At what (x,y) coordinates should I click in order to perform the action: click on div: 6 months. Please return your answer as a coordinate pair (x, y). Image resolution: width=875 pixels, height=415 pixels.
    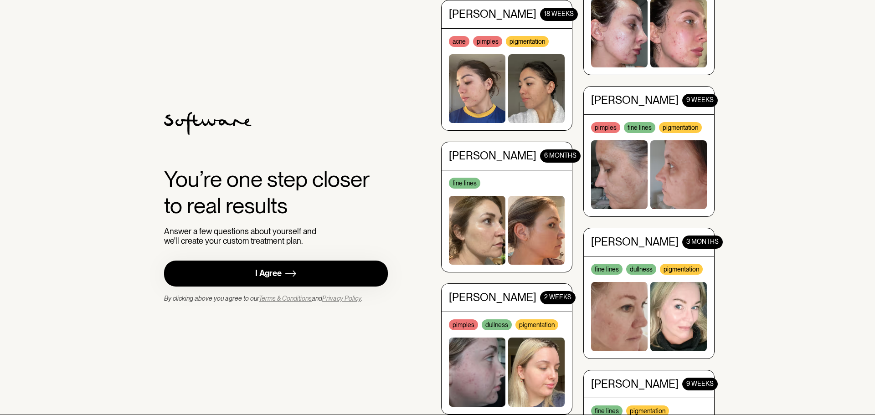
    Looking at the image, I should click on (560, 150).